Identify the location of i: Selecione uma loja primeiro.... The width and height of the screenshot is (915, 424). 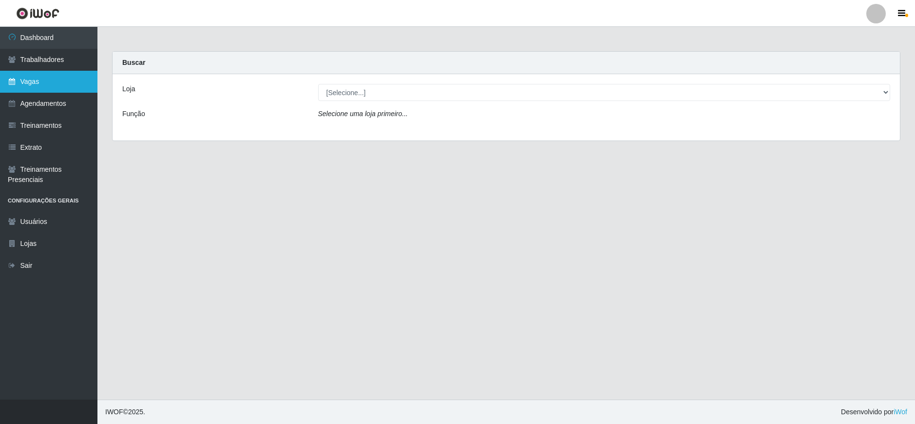
(363, 114).